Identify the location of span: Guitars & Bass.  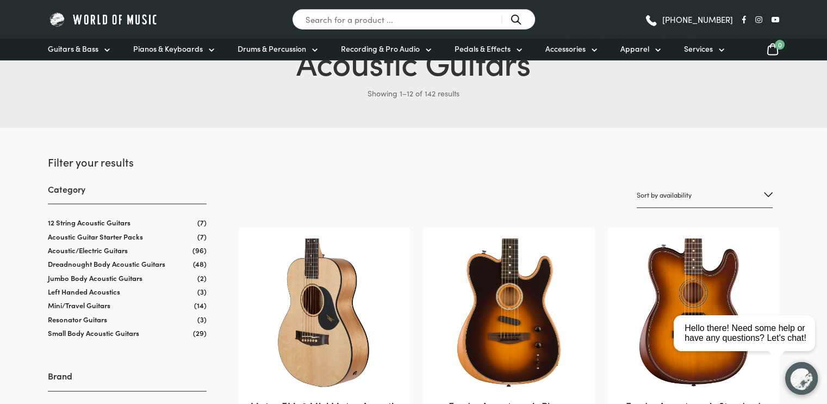
(73, 48).